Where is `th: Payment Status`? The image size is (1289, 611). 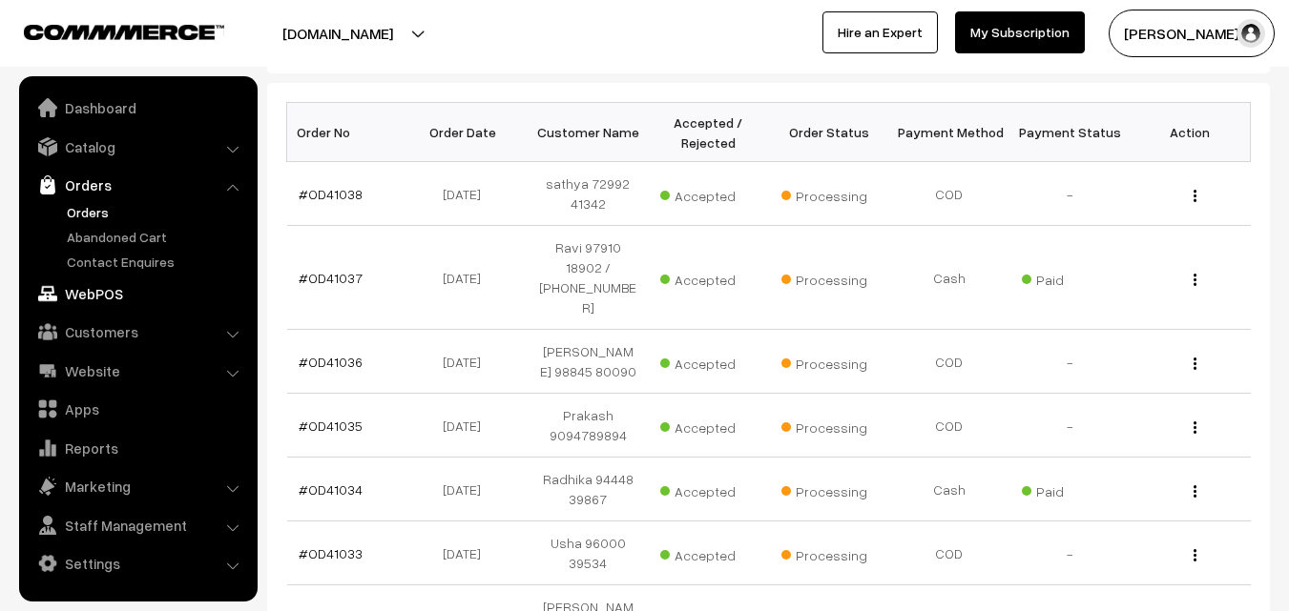
th: Payment Status is located at coordinates (1069, 133).